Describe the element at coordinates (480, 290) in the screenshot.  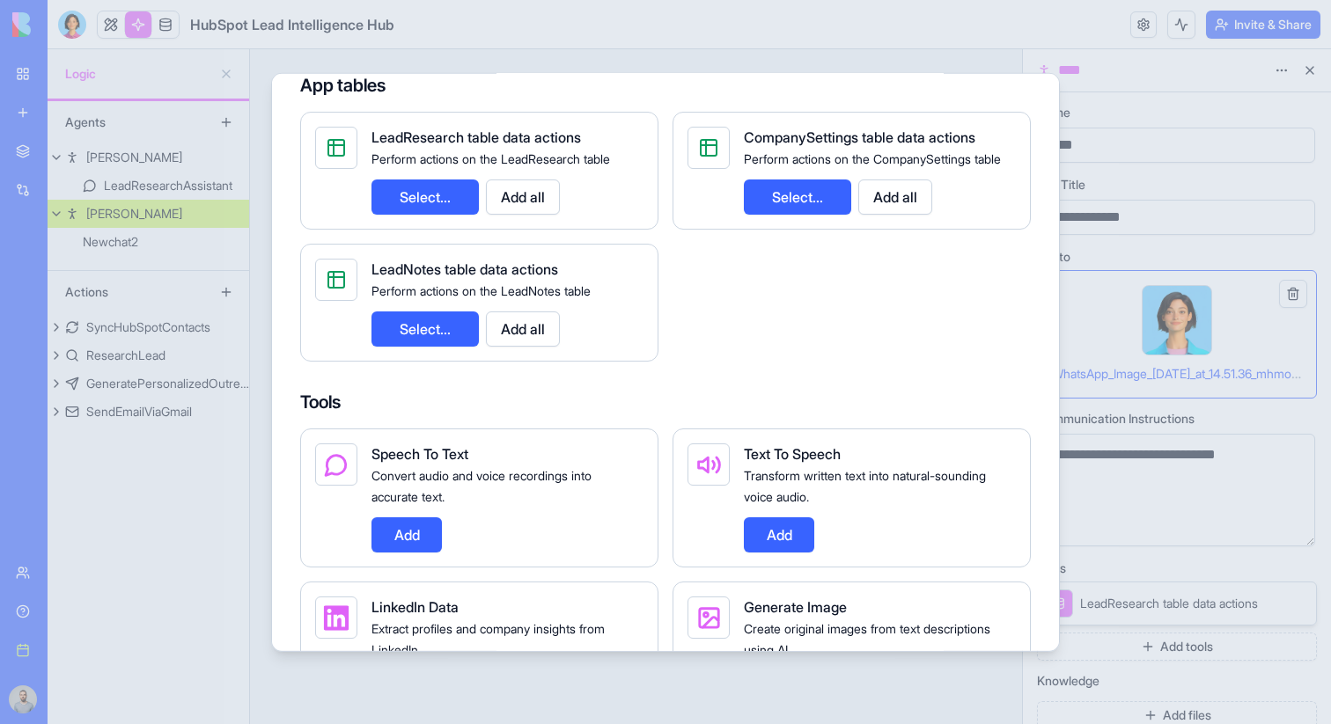
I see `span: Perform actions on the LeadNotes table` at that location.